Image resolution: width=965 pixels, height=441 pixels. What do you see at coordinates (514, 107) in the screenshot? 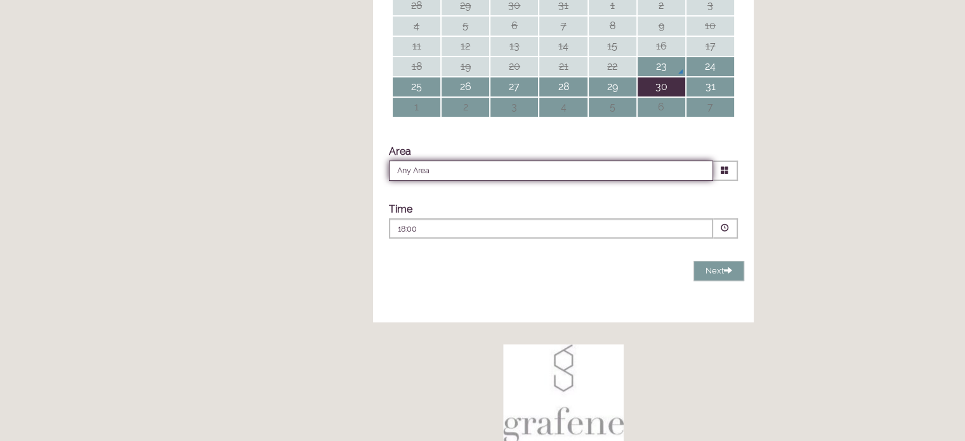
I see `td: 3` at bounding box center [514, 107].